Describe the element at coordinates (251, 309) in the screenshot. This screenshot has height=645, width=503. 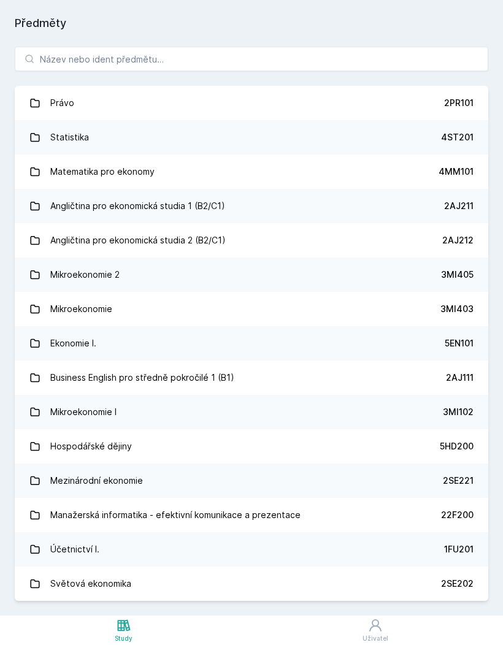
I see `a: Mikroekonomie 3MI403` at that location.